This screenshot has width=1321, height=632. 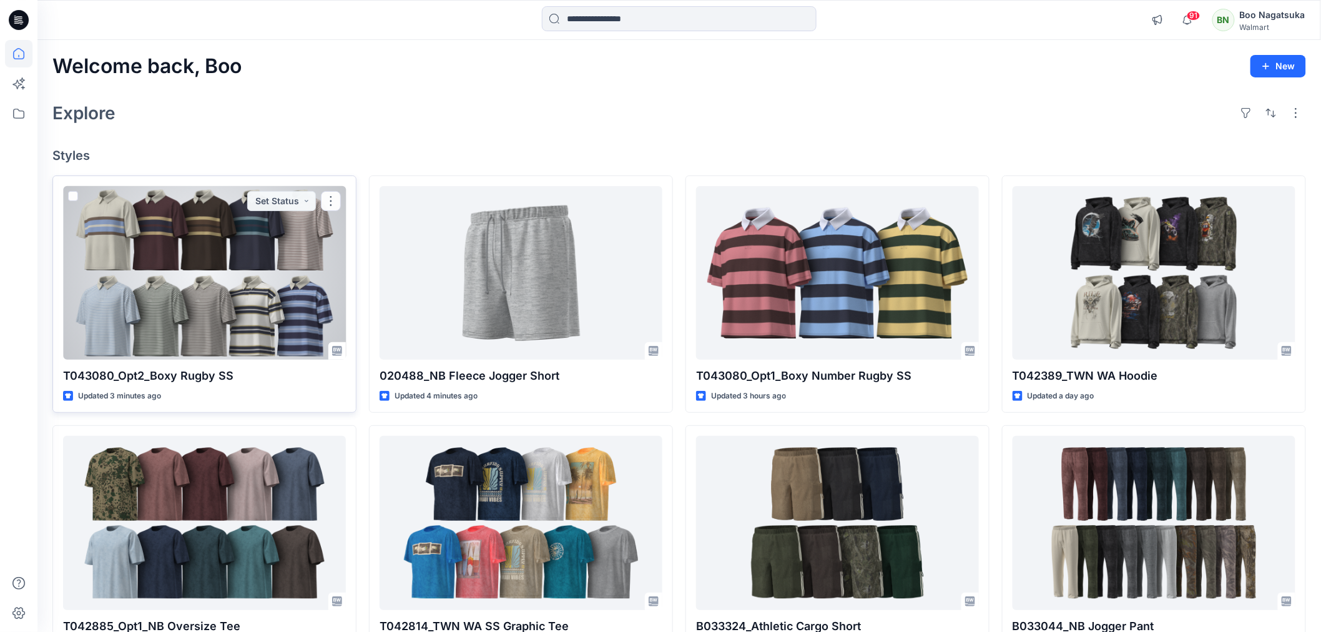 What do you see at coordinates (119, 396) in the screenshot?
I see `p: Updated 3 minutes ago` at bounding box center [119, 396].